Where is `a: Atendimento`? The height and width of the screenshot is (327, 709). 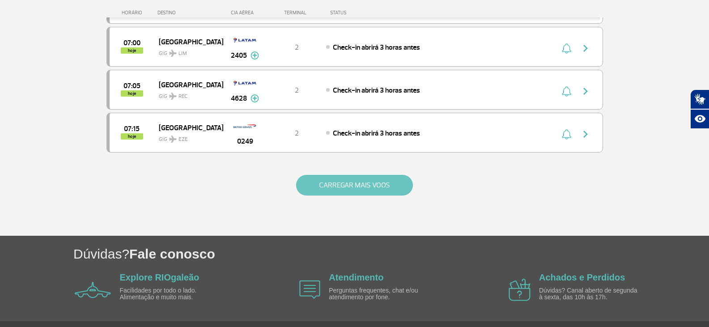
a: Atendimento is located at coordinates (356, 277).